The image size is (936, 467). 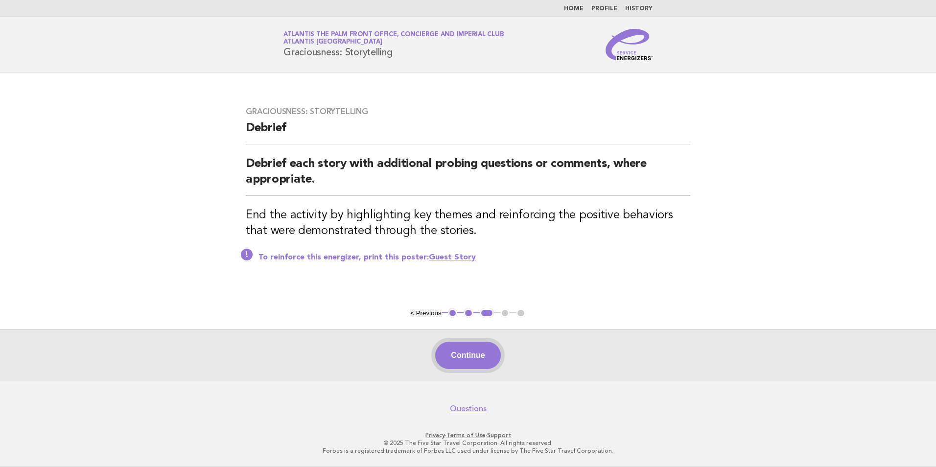 What do you see at coordinates (574, 9) in the screenshot?
I see `a: Home` at bounding box center [574, 9].